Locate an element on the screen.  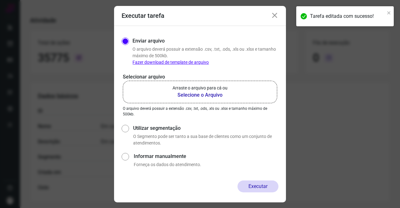
p: Selecionar arquivo is located at coordinates (200, 77).